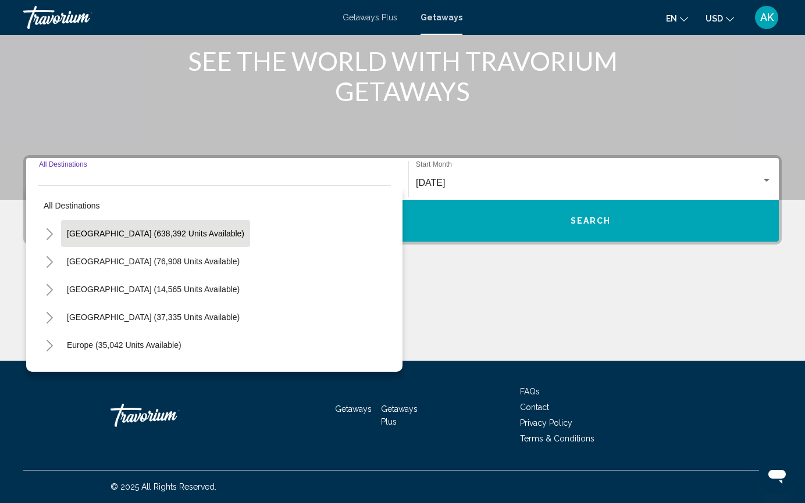  Describe the element at coordinates (766, 17) in the screenshot. I see `span: AK` at that location.